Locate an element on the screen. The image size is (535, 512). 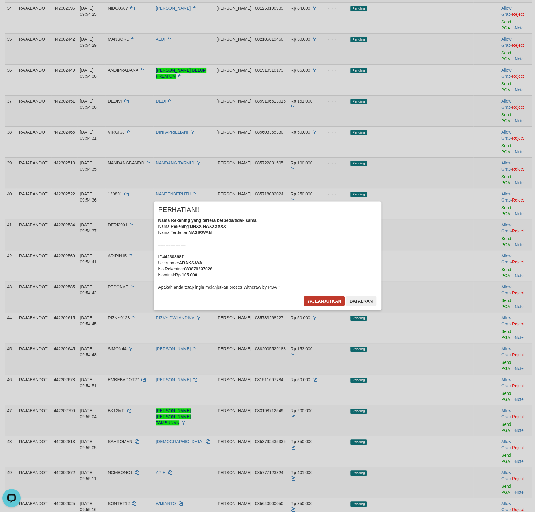
b: 083870397026 is located at coordinates (198, 269).